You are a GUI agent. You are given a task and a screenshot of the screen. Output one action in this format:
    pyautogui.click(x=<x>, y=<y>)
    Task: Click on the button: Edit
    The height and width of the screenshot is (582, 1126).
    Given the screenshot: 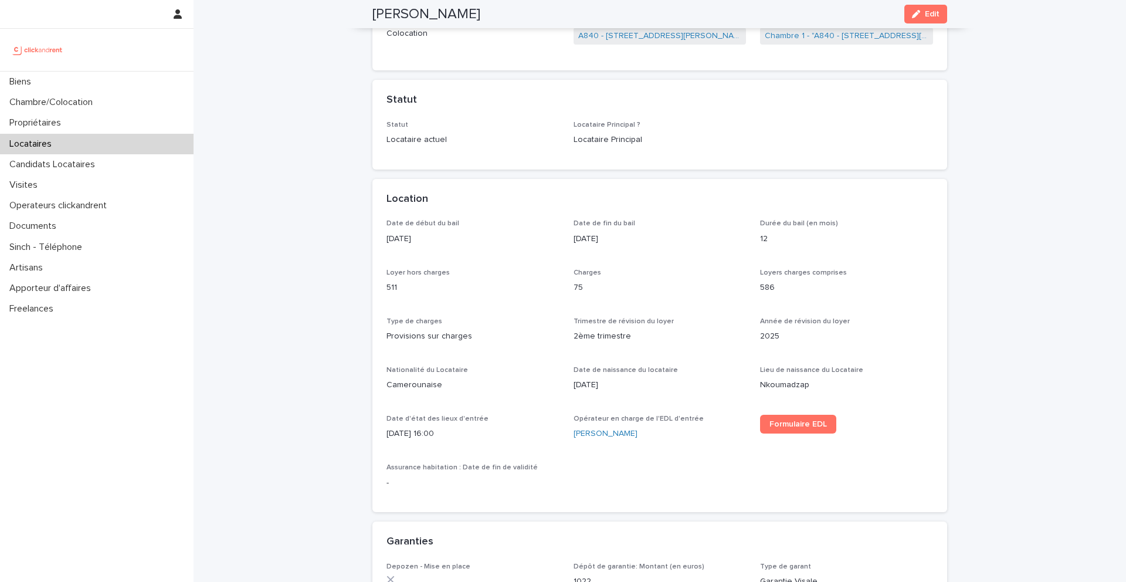 What is the action you would take?
    pyautogui.click(x=926, y=14)
    